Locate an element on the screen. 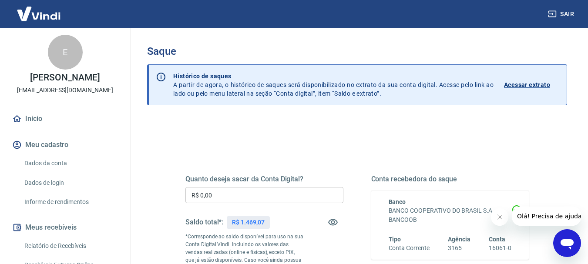 The image size is (588, 264). div: E is located at coordinates (65, 52).